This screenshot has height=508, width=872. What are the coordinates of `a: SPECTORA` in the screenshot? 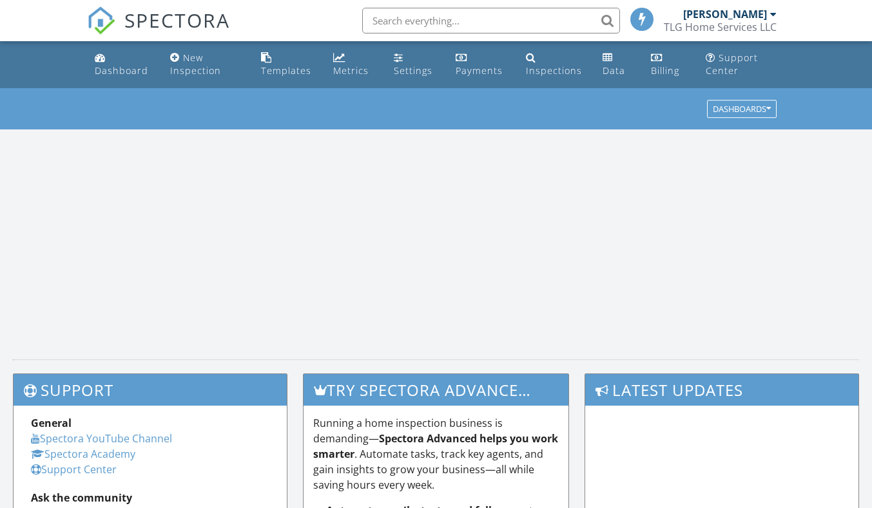 It's located at (159, 31).